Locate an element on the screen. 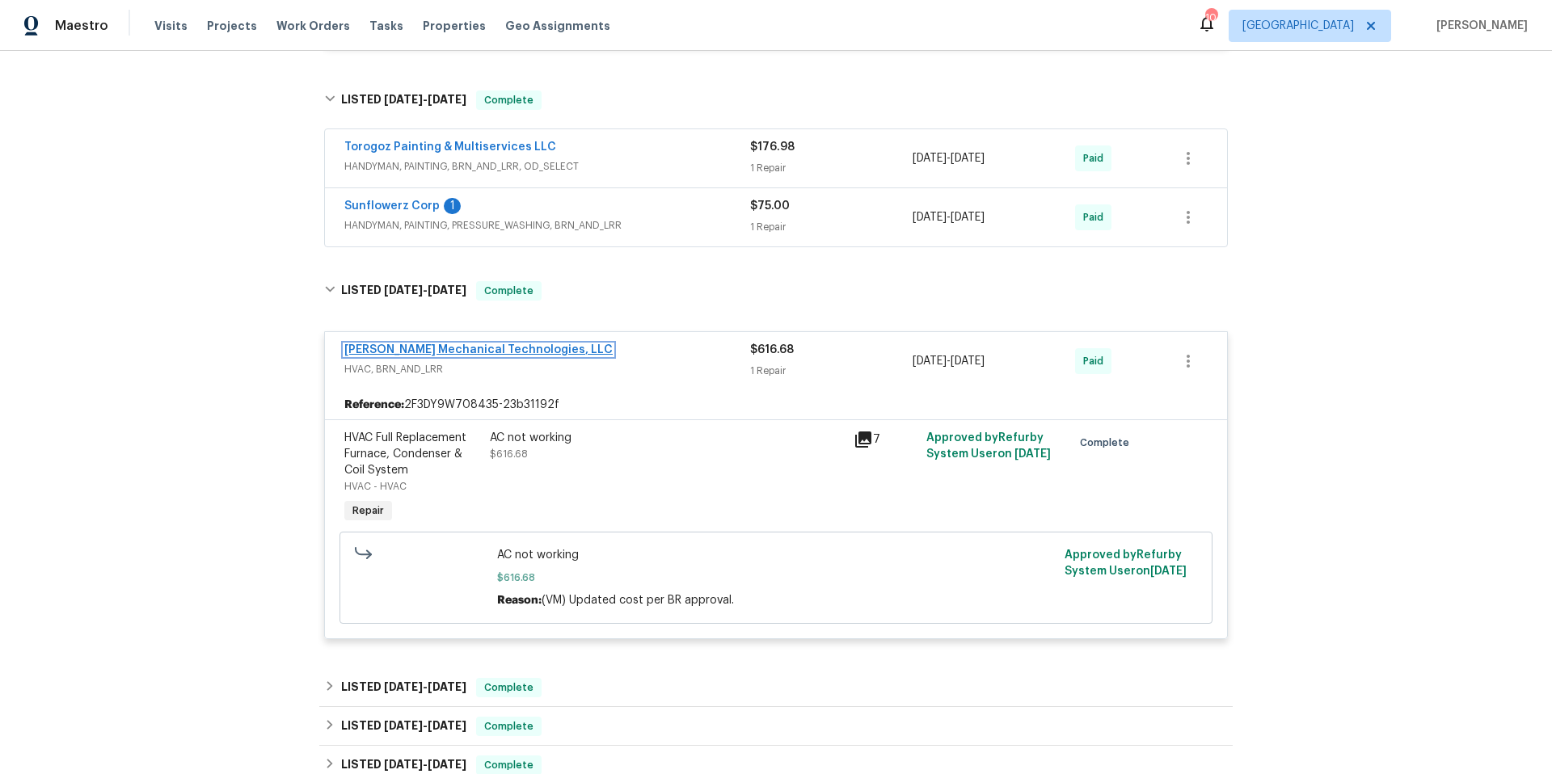 This screenshot has width=1552, height=774. span: HVAC Full Replacement Furnace, Condenser & Coil System is located at coordinates (405, 454).